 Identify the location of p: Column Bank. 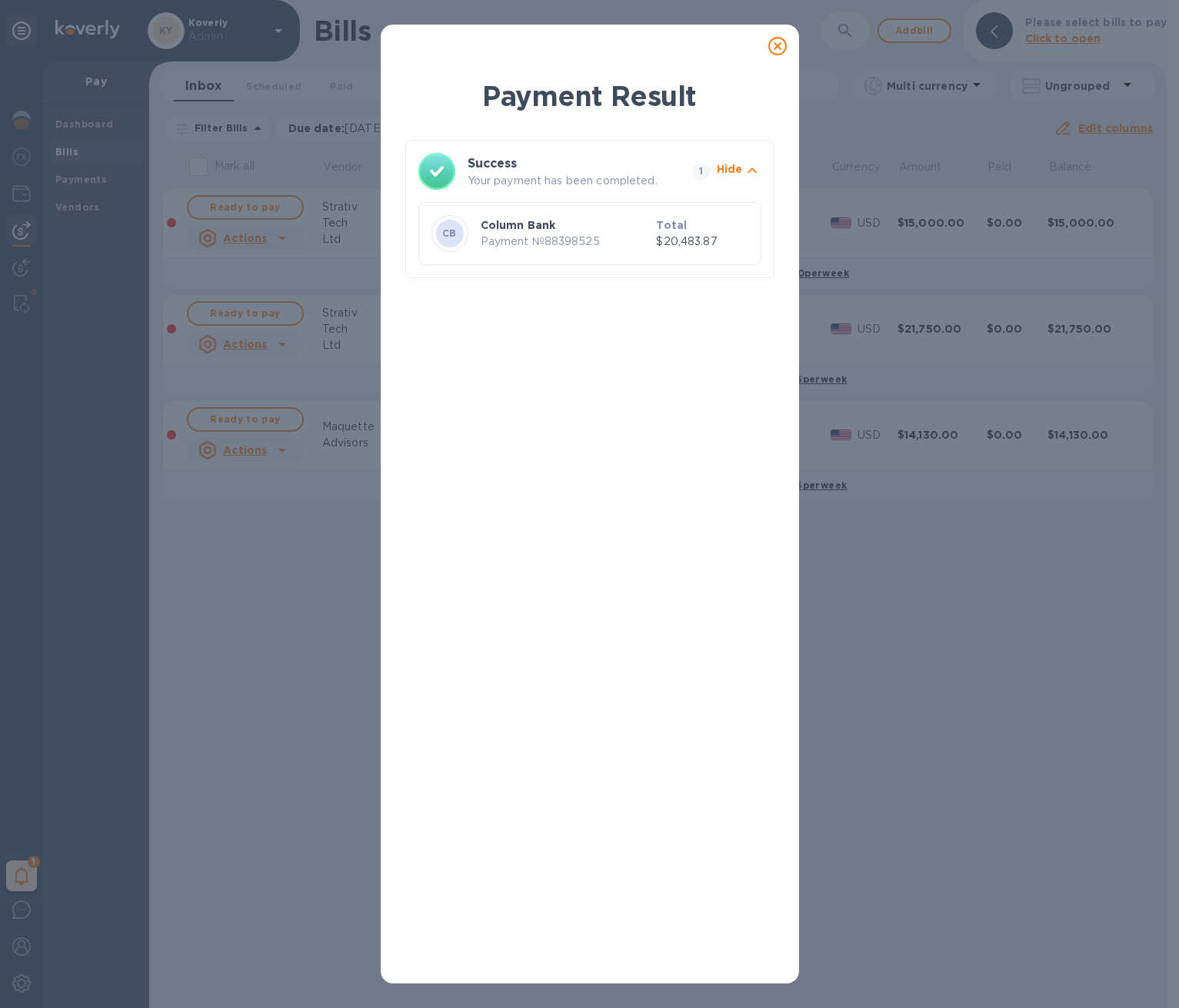
(565, 225).